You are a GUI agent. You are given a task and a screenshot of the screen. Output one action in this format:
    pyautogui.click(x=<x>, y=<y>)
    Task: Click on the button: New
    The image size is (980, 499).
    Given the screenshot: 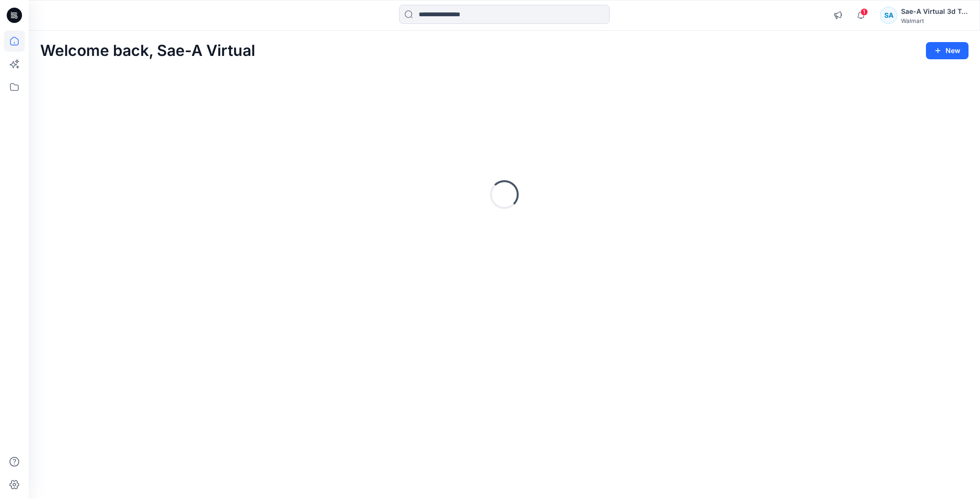 What is the action you would take?
    pyautogui.click(x=947, y=51)
    